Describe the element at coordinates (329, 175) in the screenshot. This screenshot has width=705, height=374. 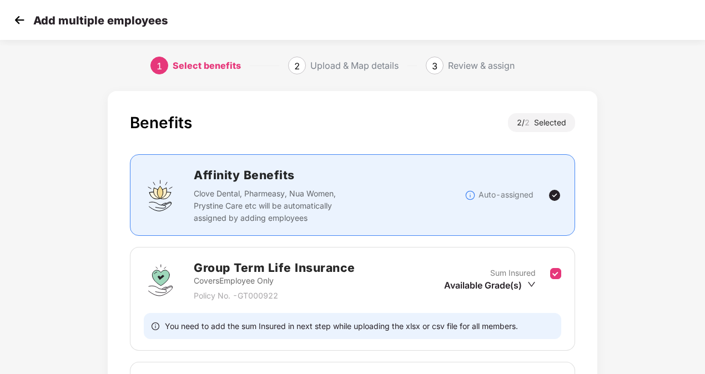
I see `h2: Affinity Benefits` at that location.